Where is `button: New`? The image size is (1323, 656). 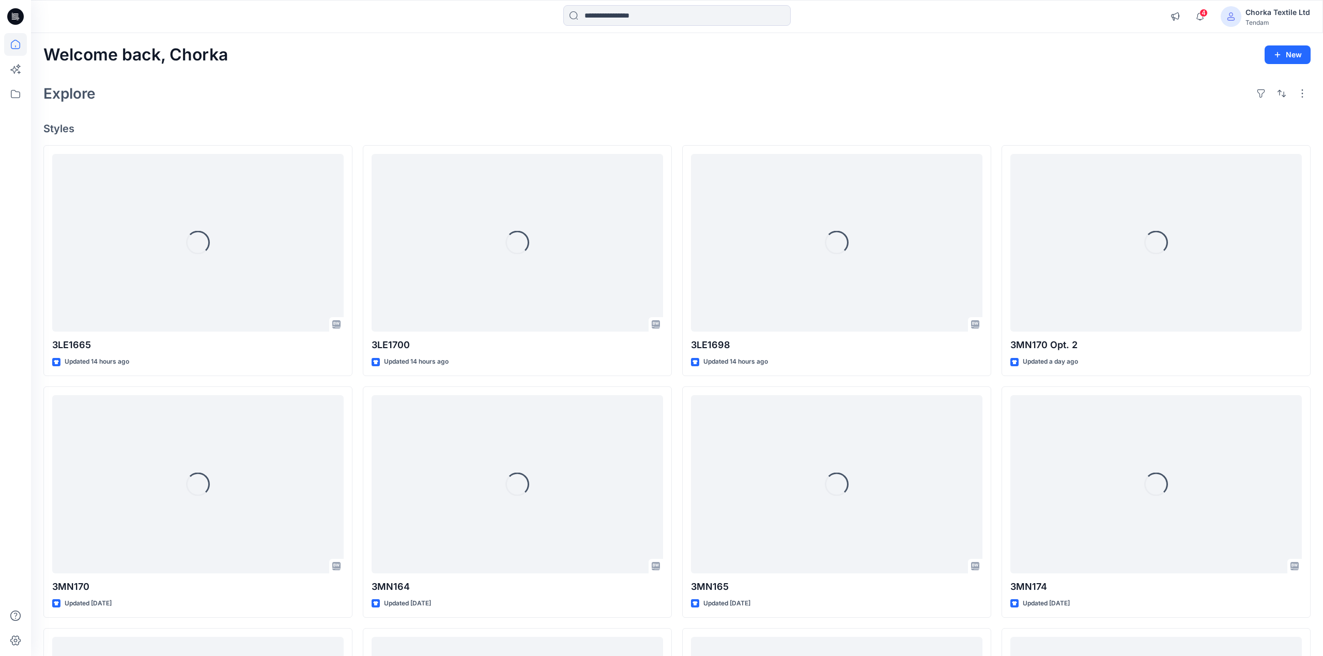
button: New is located at coordinates (1287, 55).